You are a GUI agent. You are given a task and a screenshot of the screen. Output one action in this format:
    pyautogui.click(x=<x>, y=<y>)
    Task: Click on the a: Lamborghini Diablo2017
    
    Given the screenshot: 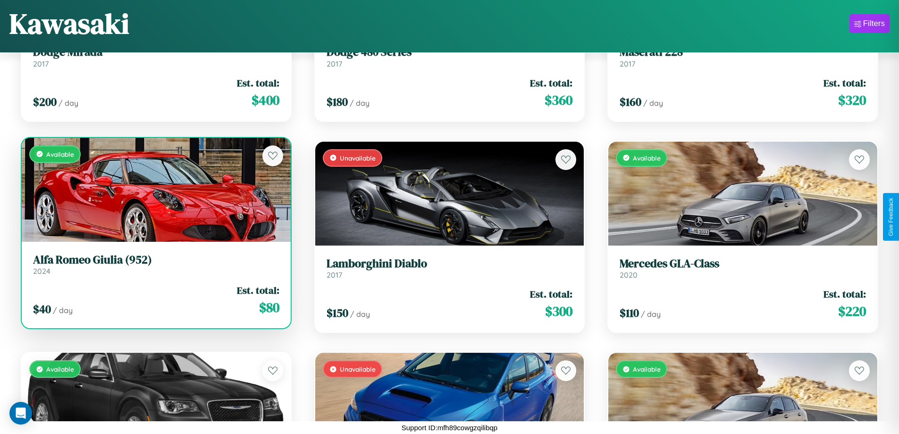 What is the action you would take?
    pyautogui.click(x=450, y=268)
    